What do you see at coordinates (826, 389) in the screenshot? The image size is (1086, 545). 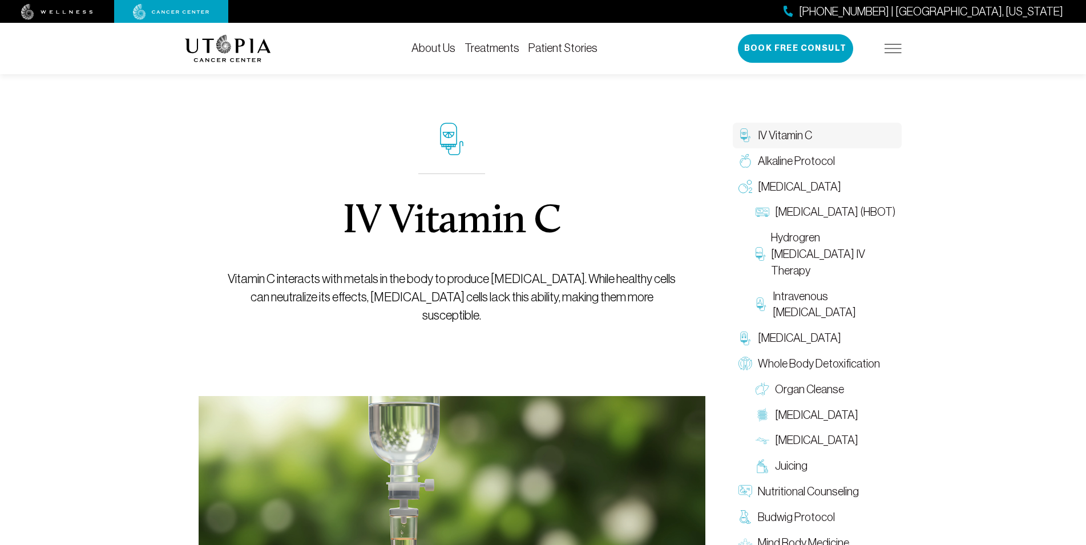 I see `a: Organ Cleanse` at bounding box center [826, 389].